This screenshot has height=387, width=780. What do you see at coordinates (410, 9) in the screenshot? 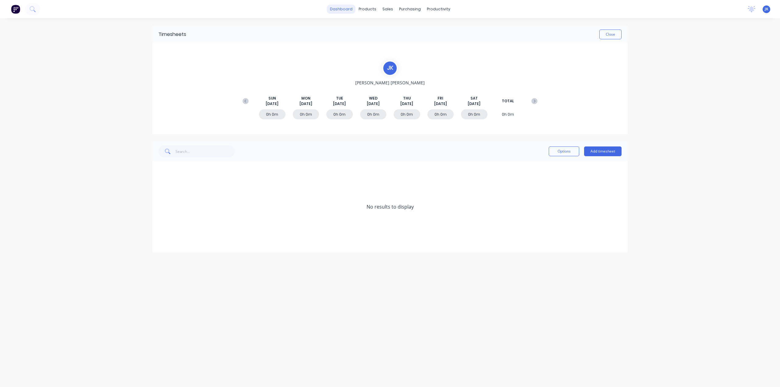
I see `div: purchasing` at bounding box center [410, 9].